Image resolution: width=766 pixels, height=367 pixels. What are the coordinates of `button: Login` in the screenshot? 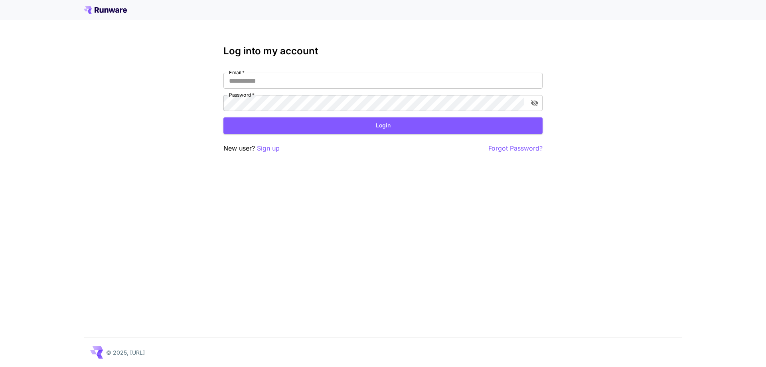 It's located at (383, 125).